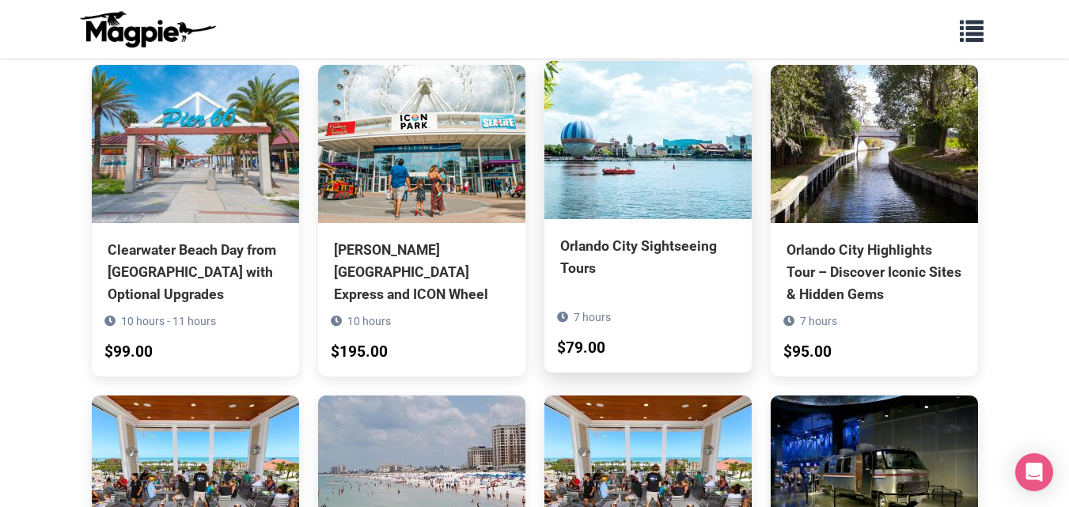 The width and height of the screenshot is (1069, 507). I want to click on img: Clearwater Beach Day from Orlando with Optional Upgrades, so click(195, 144).